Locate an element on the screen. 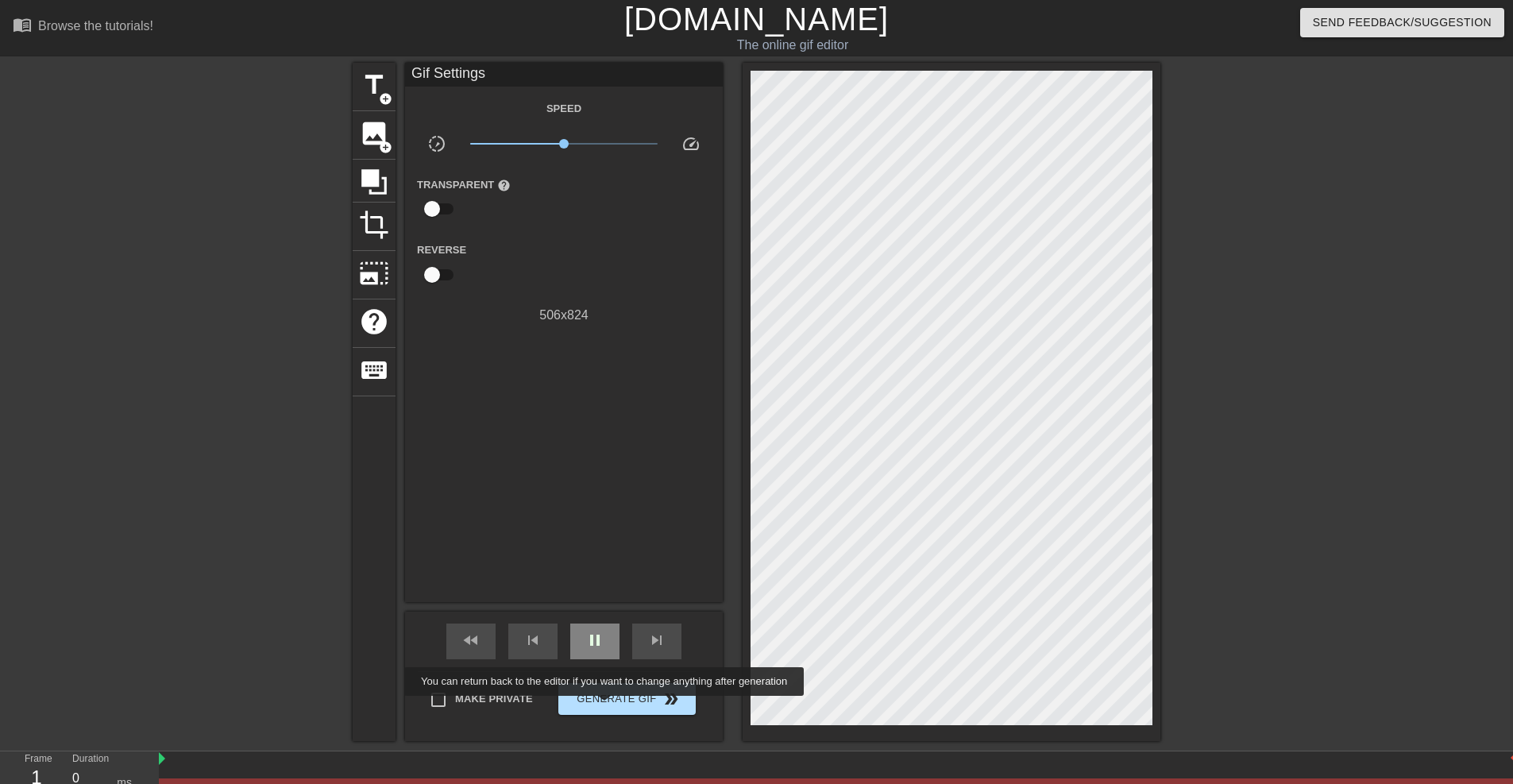 This screenshot has height=784, width=1513. button: Generate Gif is located at coordinates (627, 699).